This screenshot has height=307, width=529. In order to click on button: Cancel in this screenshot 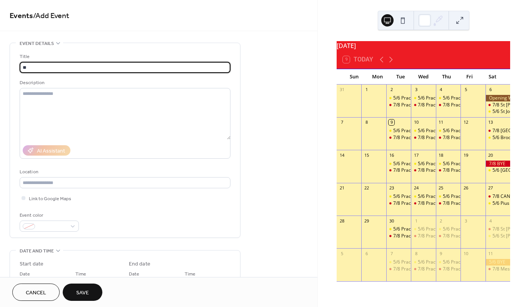, I will do `click(36, 292)`.